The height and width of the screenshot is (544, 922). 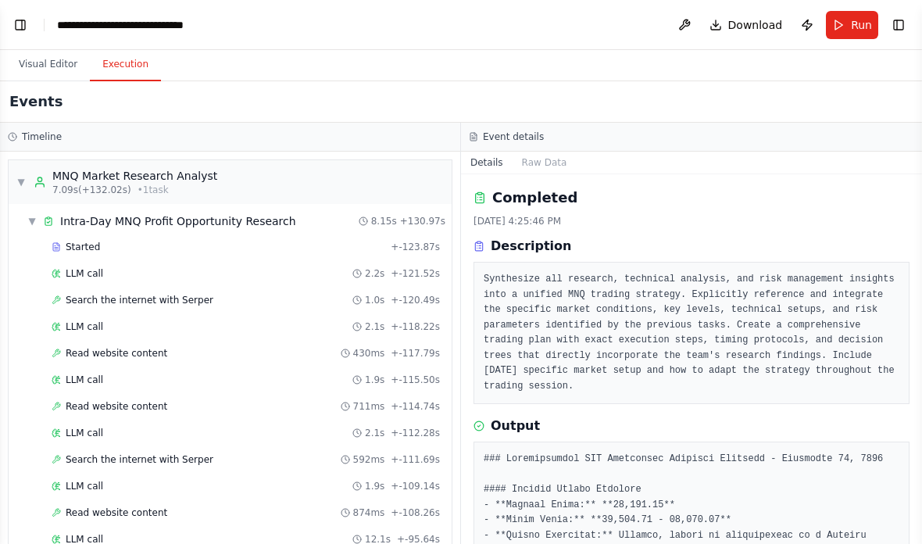 What do you see at coordinates (746, 25) in the screenshot?
I see `button: Download` at bounding box center [746, 25].